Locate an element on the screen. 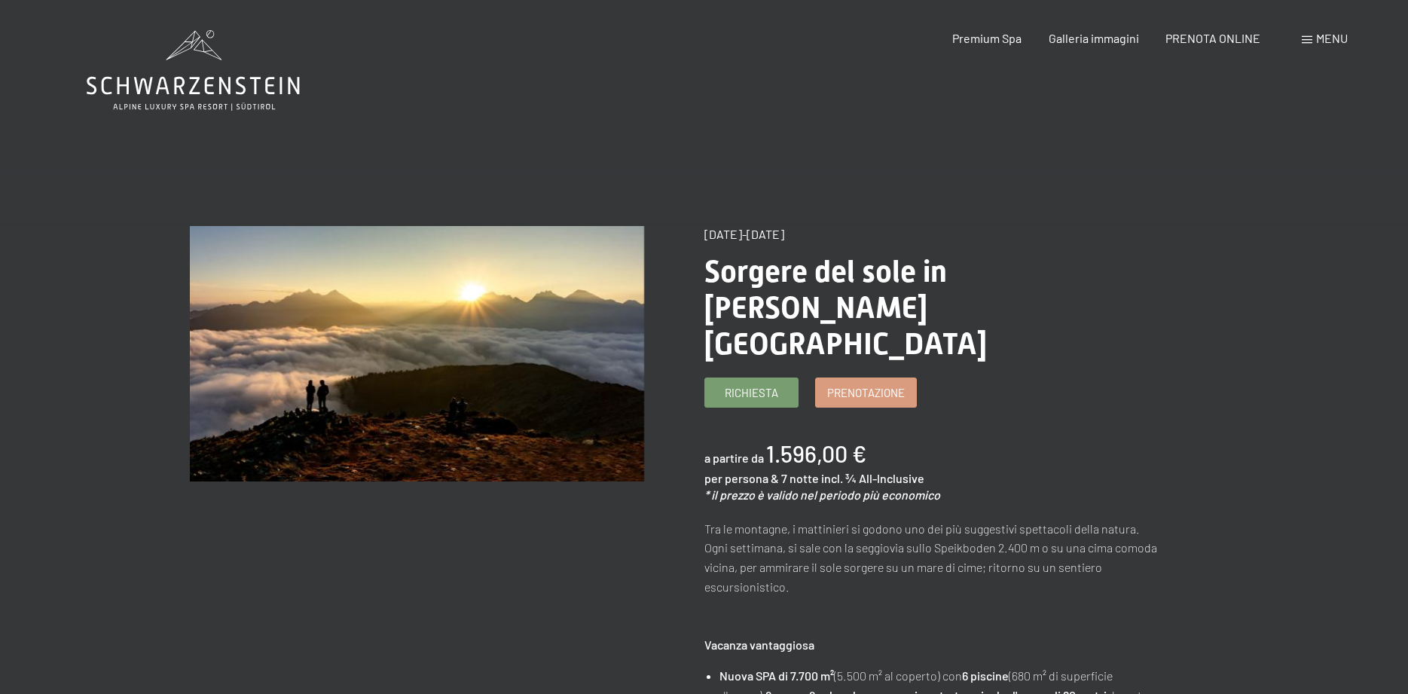 The height and width of the screenshot is (694, 1408). em: * il prezzo è valido nel periodo più economico is located at coordinates (822, 494).